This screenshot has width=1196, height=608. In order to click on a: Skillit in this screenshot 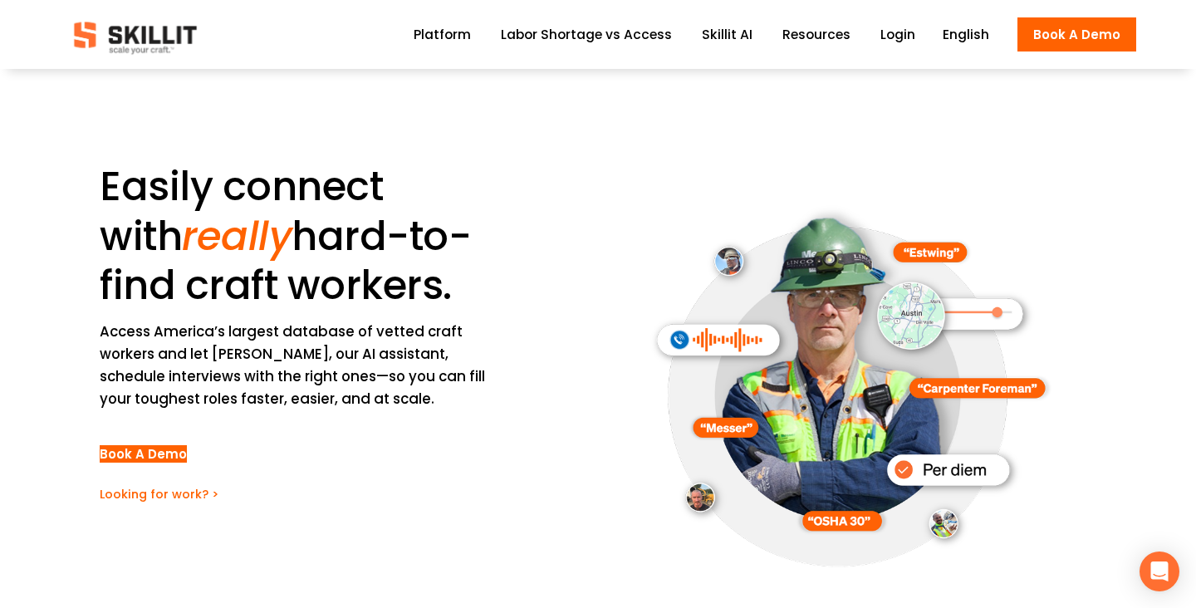, I will do `click(135, 35)`.